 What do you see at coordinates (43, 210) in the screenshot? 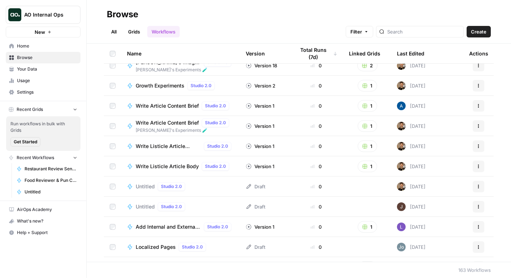
I see `a: AirOps Academy` at bounding box center [43, 210].